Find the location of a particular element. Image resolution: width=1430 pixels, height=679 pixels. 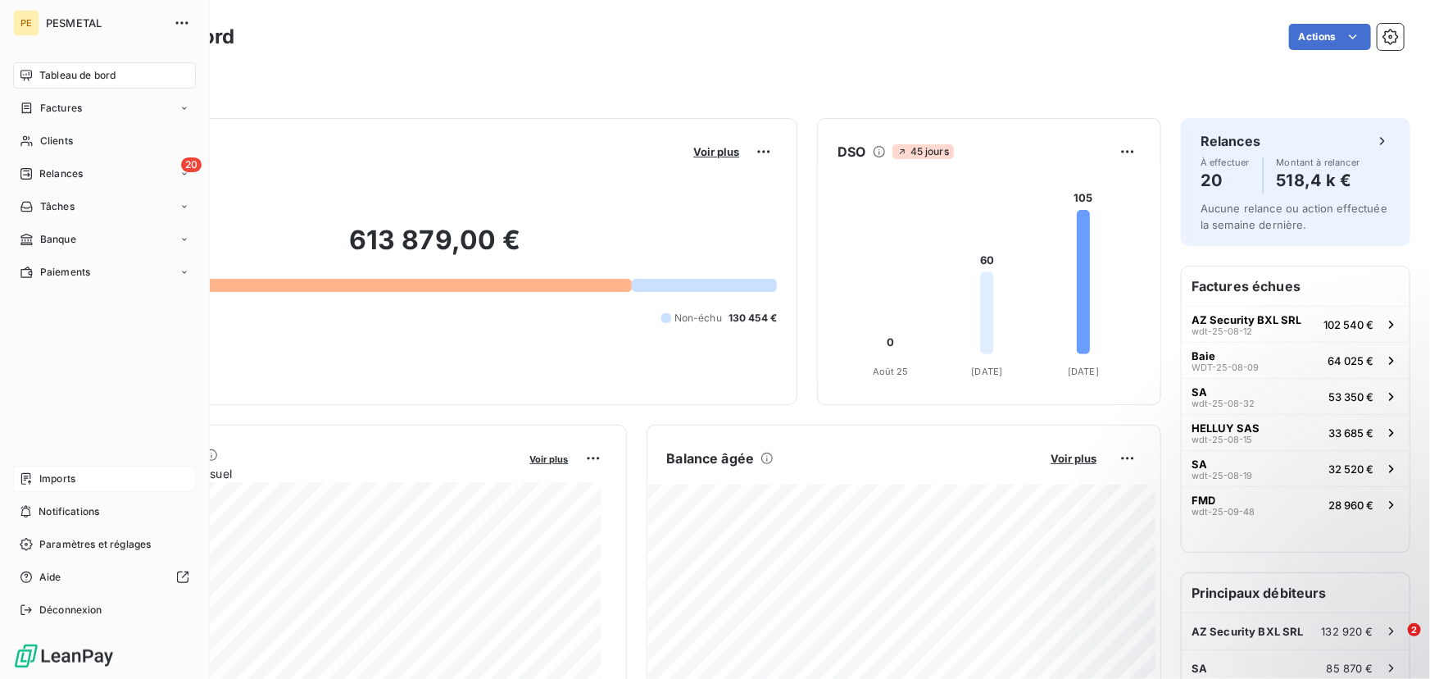

span: wdt-25-08-15 is located at coordinates (1222, 439).